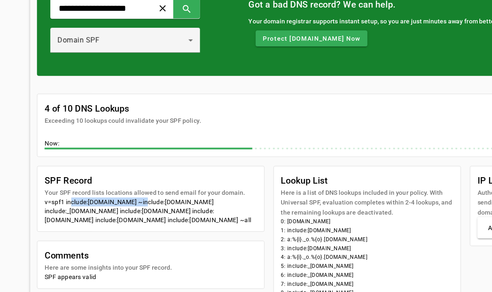 The width and height of the screenshot is (492, 292). I want to click on mat-card-title: IP List, so click(421, 190).